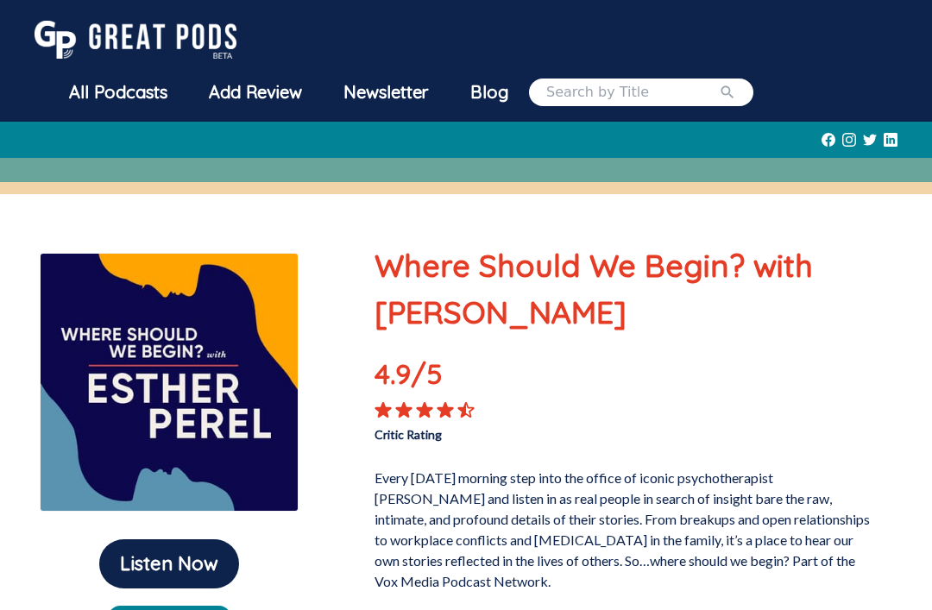 This screenshot has height=610, width=932. I want to click on button: Listen Now, so click(169, 563).